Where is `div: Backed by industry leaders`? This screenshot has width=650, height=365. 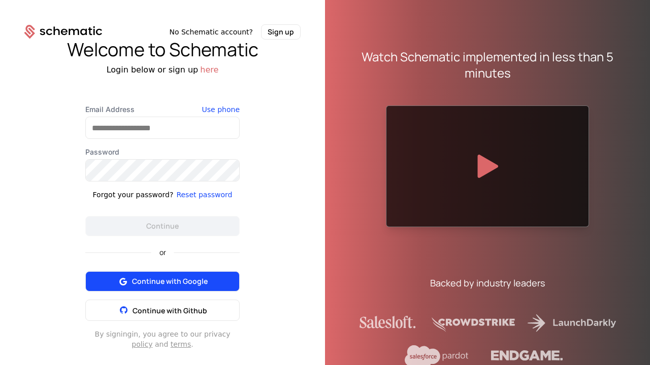
div: Backed by industry leaders is located at coordinates (487, 283).